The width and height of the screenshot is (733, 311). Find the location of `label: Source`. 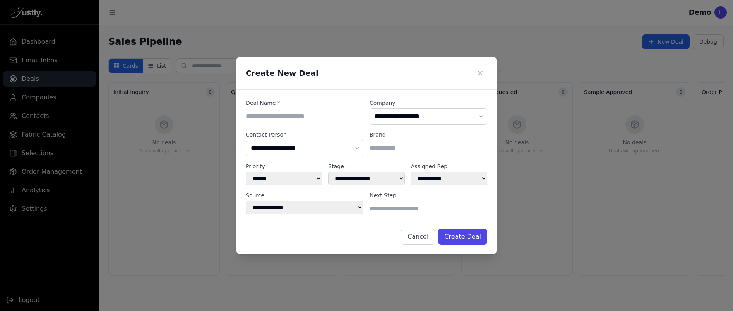

label: Source is located at coordinates (305, 195).